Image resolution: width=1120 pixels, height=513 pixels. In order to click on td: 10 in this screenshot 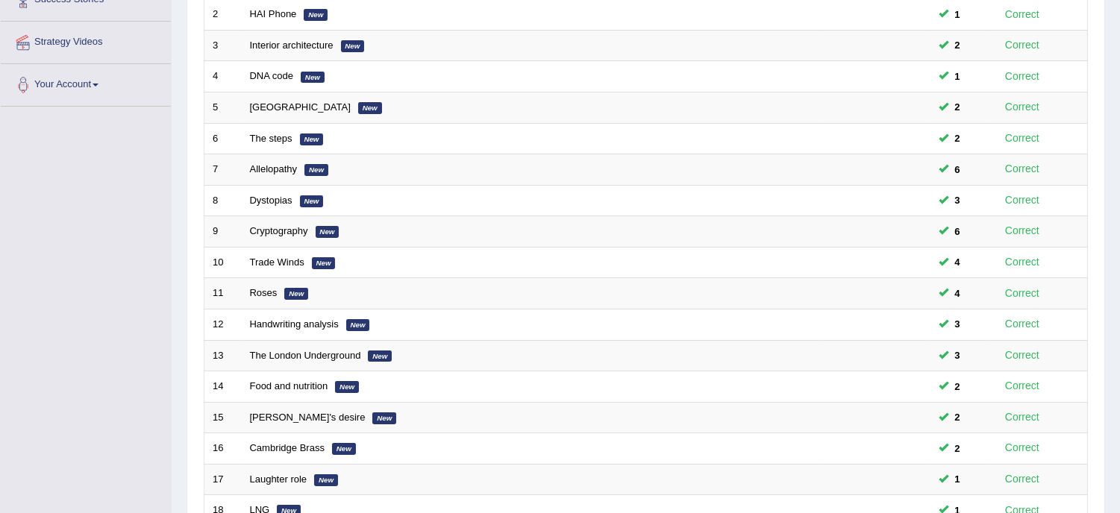, I will do `click(223, 263)`.